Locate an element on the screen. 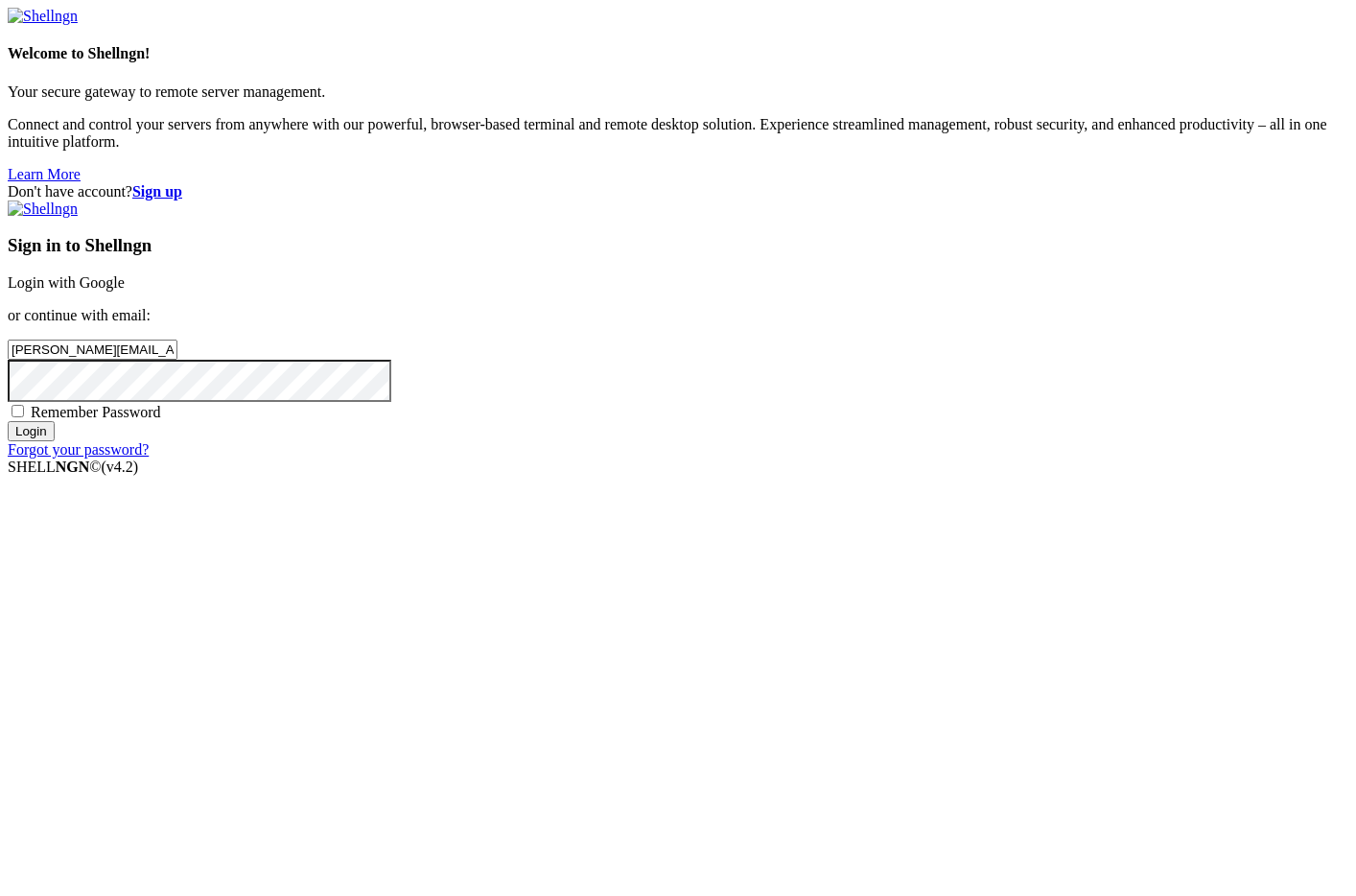 The image size is (1356, 896). div: Don't have account? is located at coordinates (678, 192).